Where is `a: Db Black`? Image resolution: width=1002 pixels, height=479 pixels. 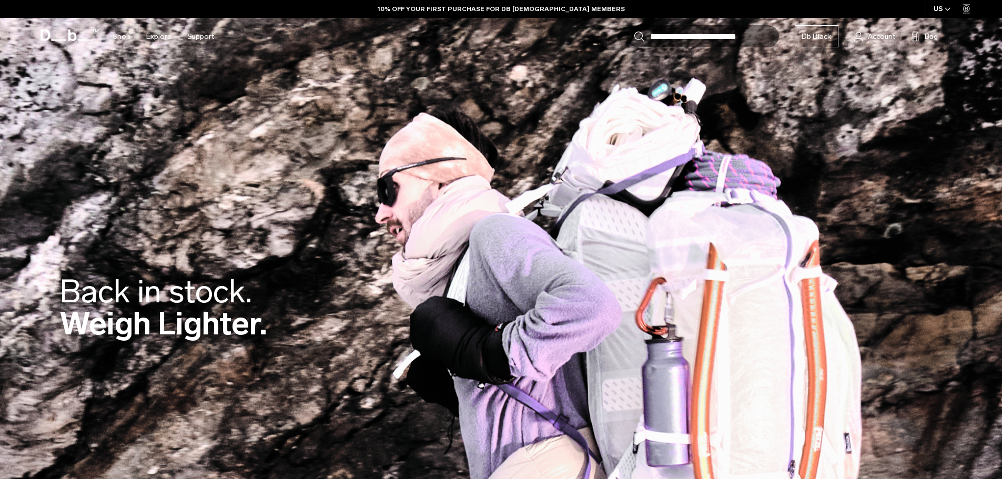
a: Db Black is located at coordinates (816, 36).